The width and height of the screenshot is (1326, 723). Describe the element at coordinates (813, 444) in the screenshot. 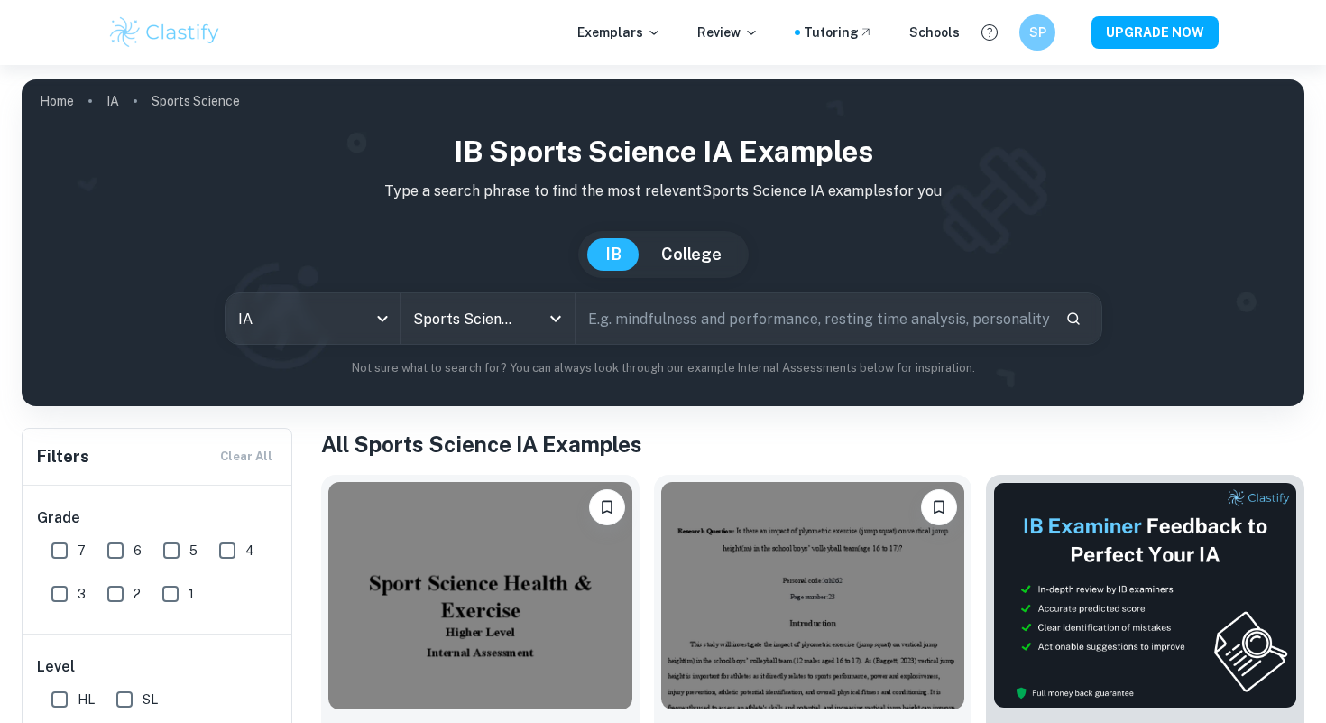

I see `h1: All Sports Science IA Examples` at that location.